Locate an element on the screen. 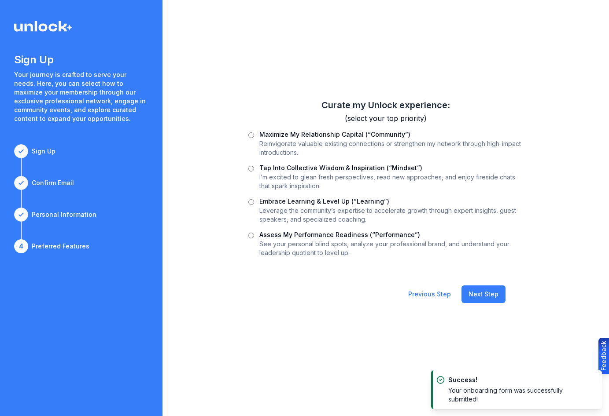  button: Provide feedback is located at coordinates (603, 356).